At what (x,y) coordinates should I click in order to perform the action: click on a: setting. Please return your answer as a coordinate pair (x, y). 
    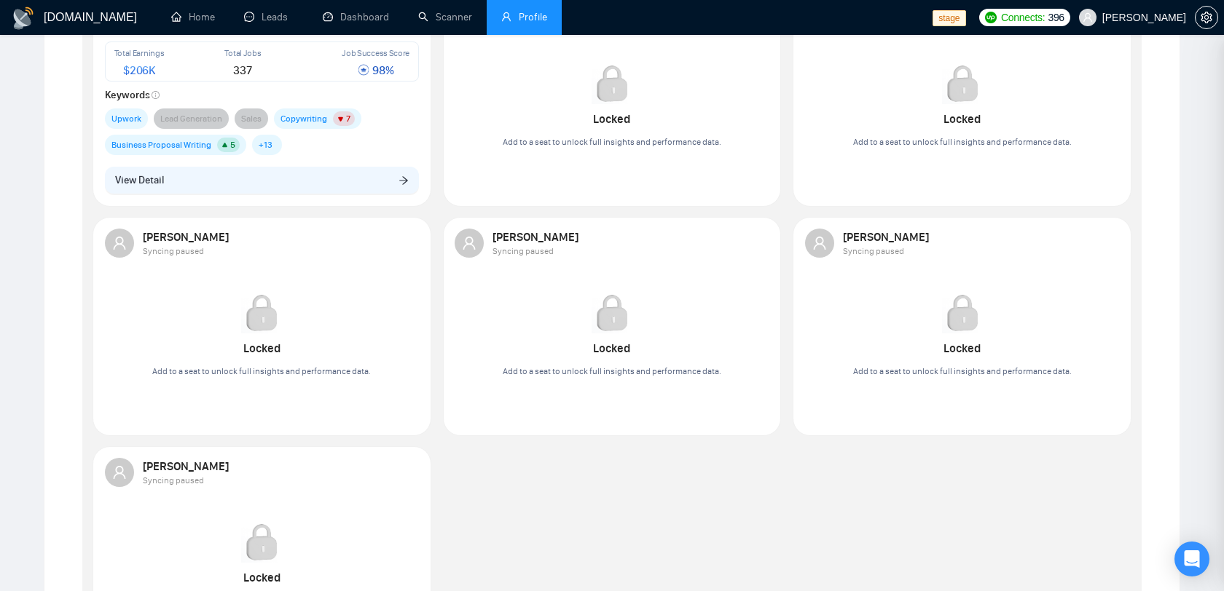
    Looking at the image, I should click on (1206, 17).